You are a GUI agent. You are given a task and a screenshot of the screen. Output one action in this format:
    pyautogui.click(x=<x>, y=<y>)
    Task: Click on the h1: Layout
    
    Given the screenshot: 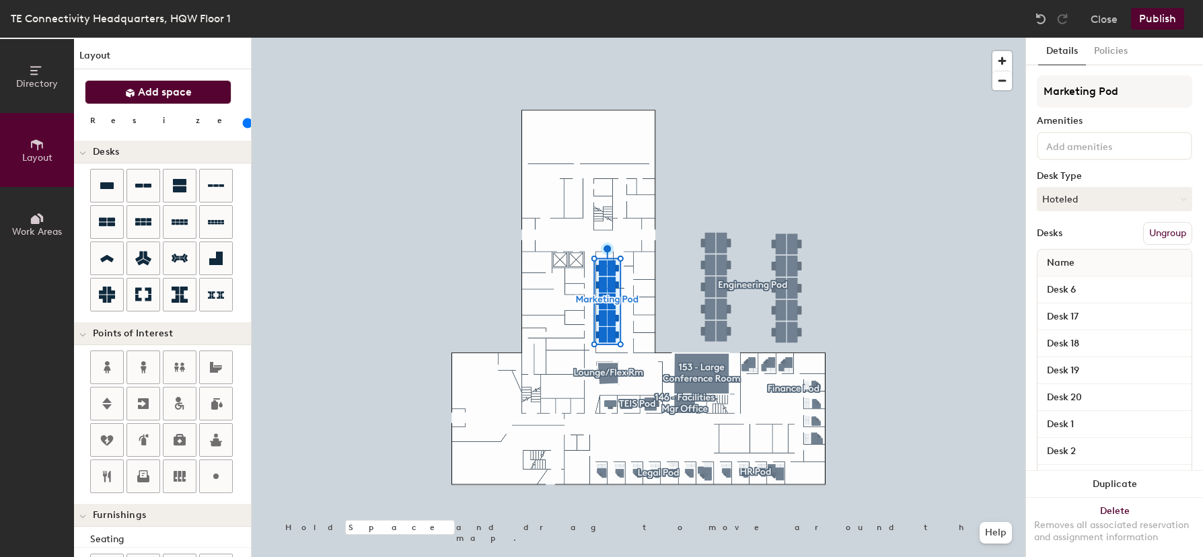 What is the action you would take?
    pyautogui.click(x=162, y=59)
    